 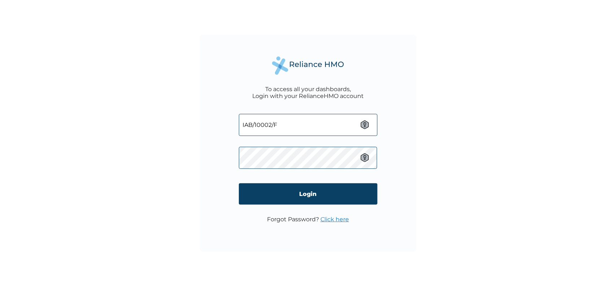 What do you see at coordinates (308, 92) in the screenshot?
I see `div: To access all your dashboards, Login with your RelianceHMO account` at bounding box center [308, 92].